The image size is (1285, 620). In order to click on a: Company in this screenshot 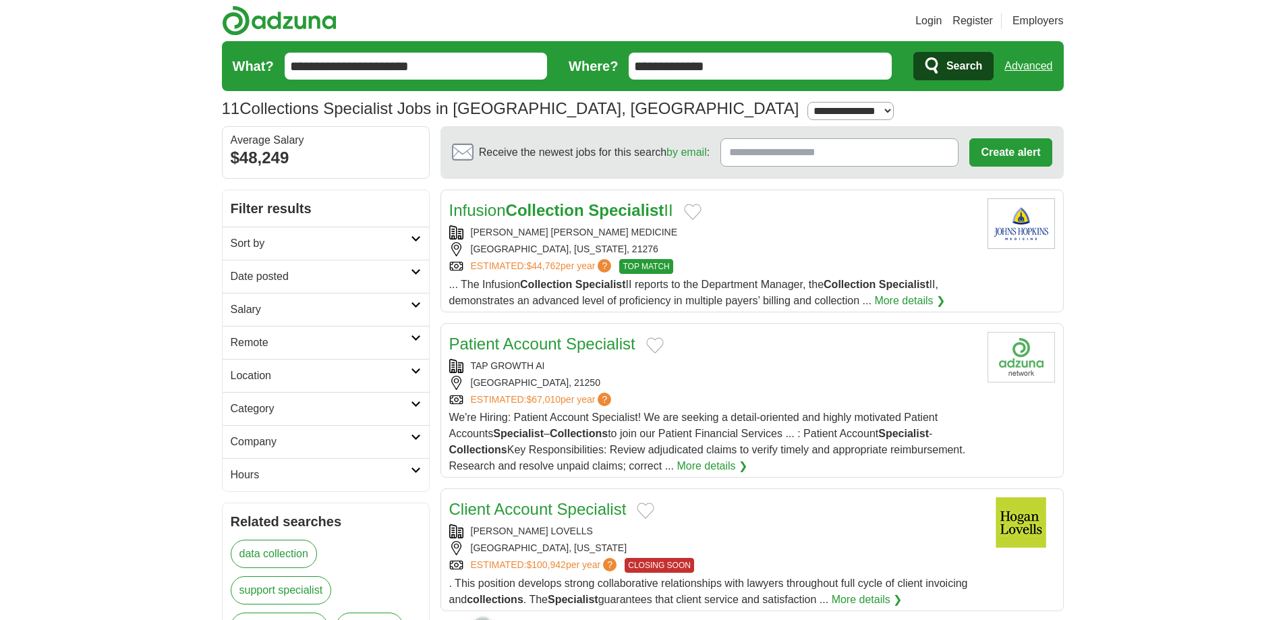, I will do `click(326, 441)`.